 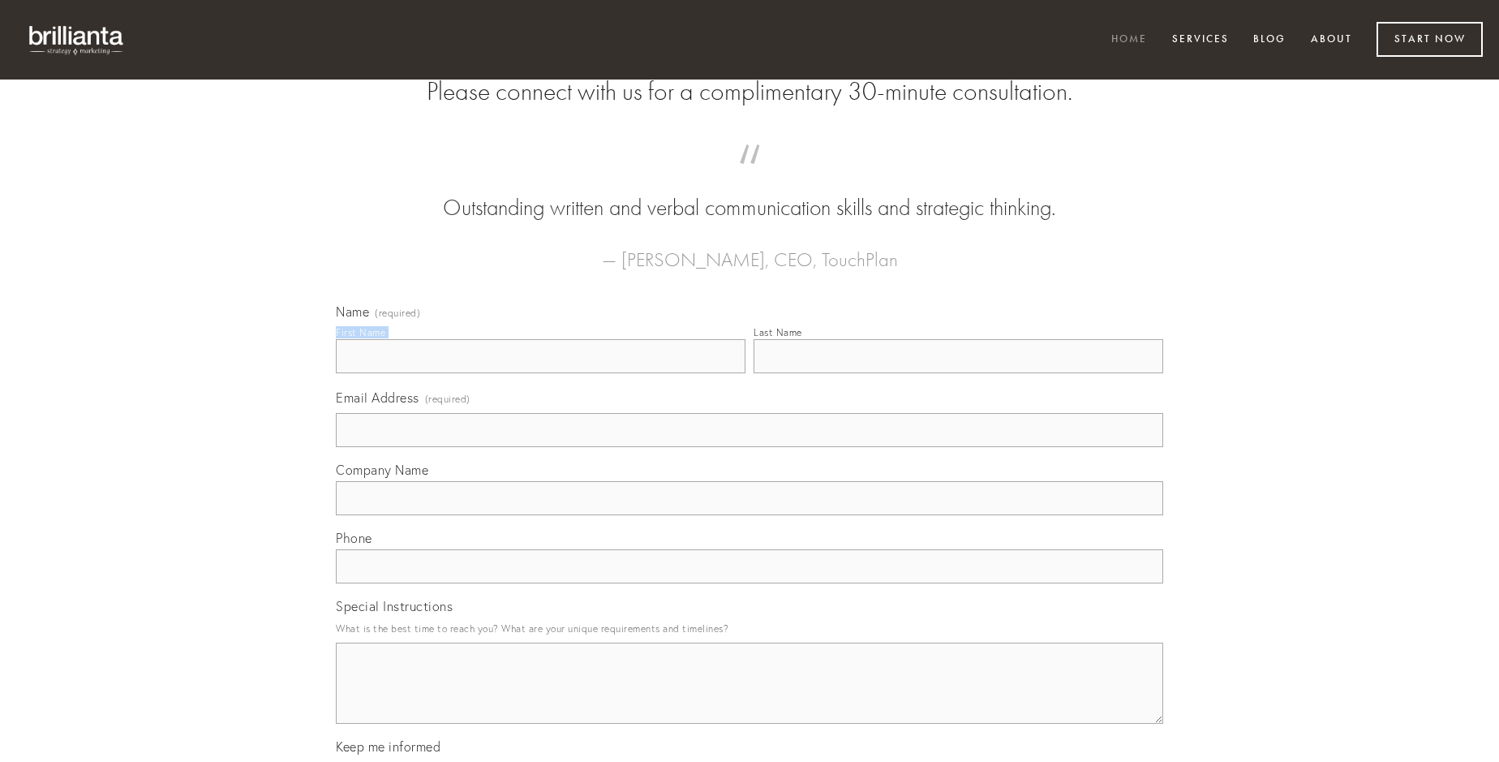 What do you see at coordinates (1270, 40) in the screenshot?
I see `a: Blog` at bounding box center [1270, 40].